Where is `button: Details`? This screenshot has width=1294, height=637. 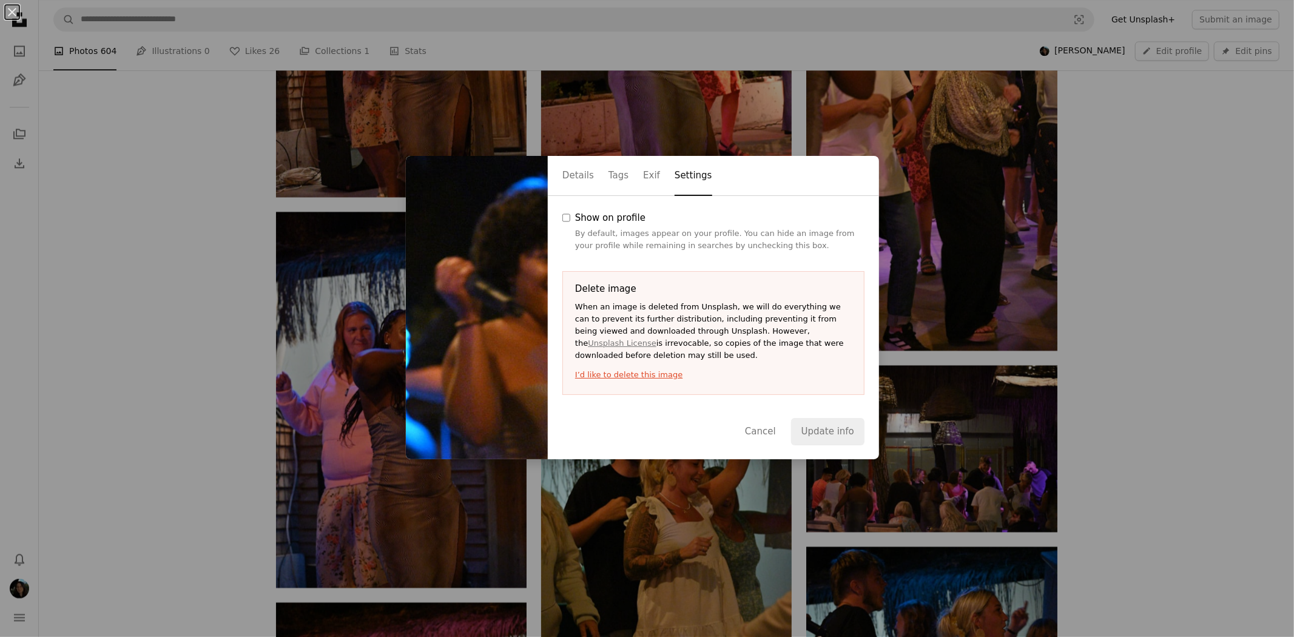
button: Details is located at coordinates (578, 176).